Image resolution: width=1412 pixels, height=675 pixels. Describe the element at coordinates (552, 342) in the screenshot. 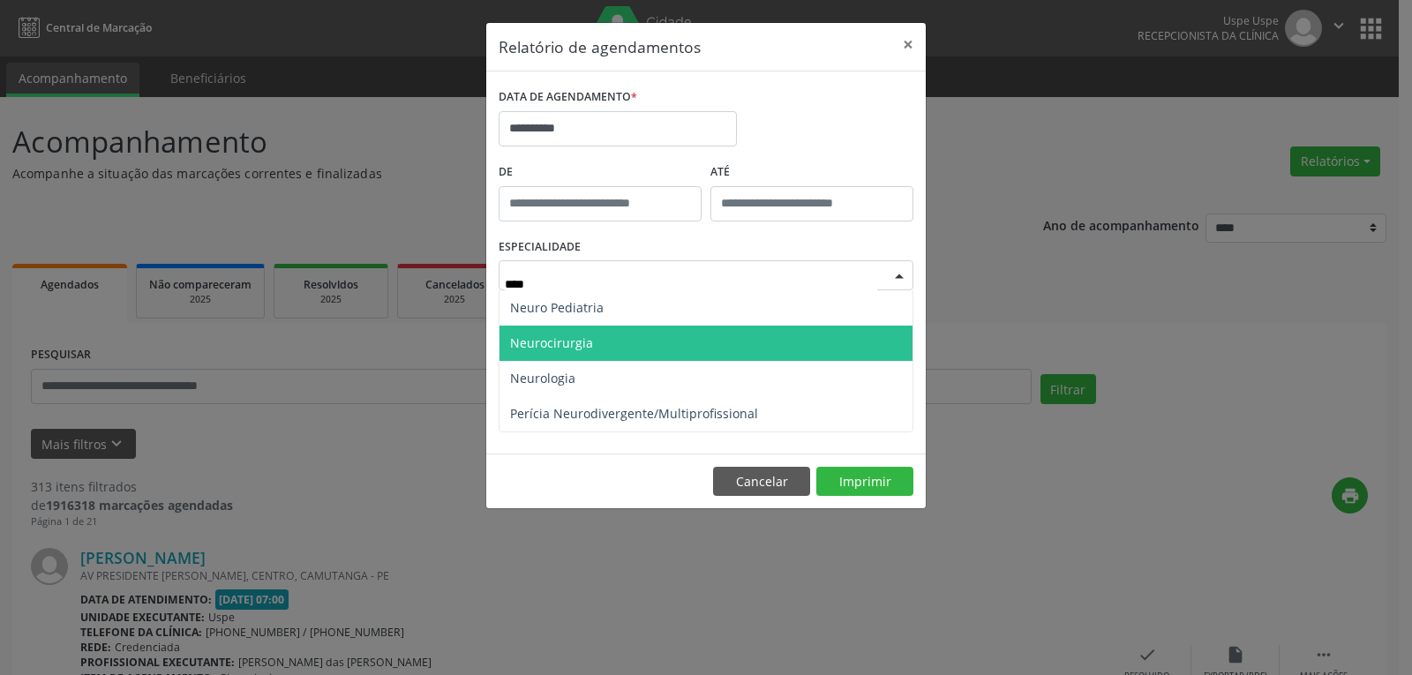

I see `span: Neurocirurgia` at that location.